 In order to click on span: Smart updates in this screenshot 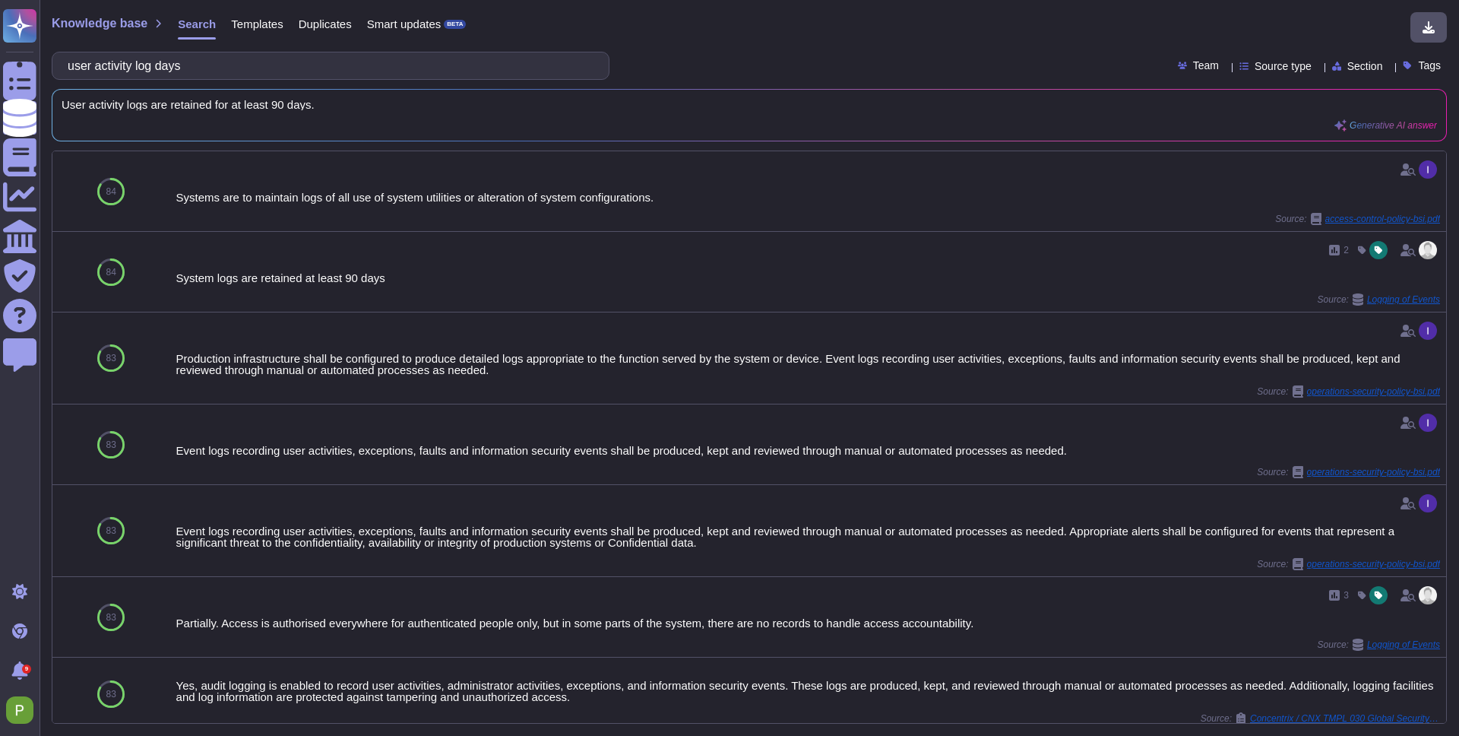, I will do `click(404, 24)`.